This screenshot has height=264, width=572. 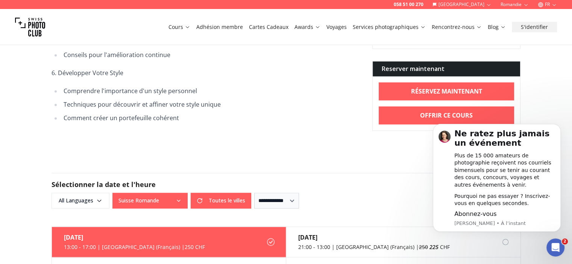 What do you see at coordinates (496, 27) in the screenshot?
I see `button: Blog` at bounding box center [496, 27].